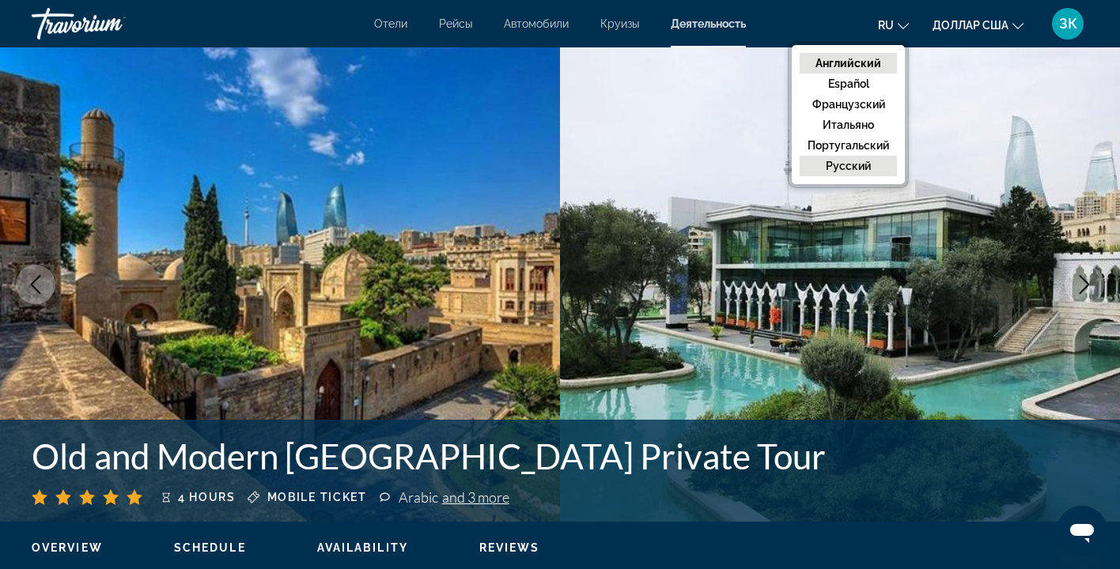  I want to click on button: Schedule, so click(210, 548).